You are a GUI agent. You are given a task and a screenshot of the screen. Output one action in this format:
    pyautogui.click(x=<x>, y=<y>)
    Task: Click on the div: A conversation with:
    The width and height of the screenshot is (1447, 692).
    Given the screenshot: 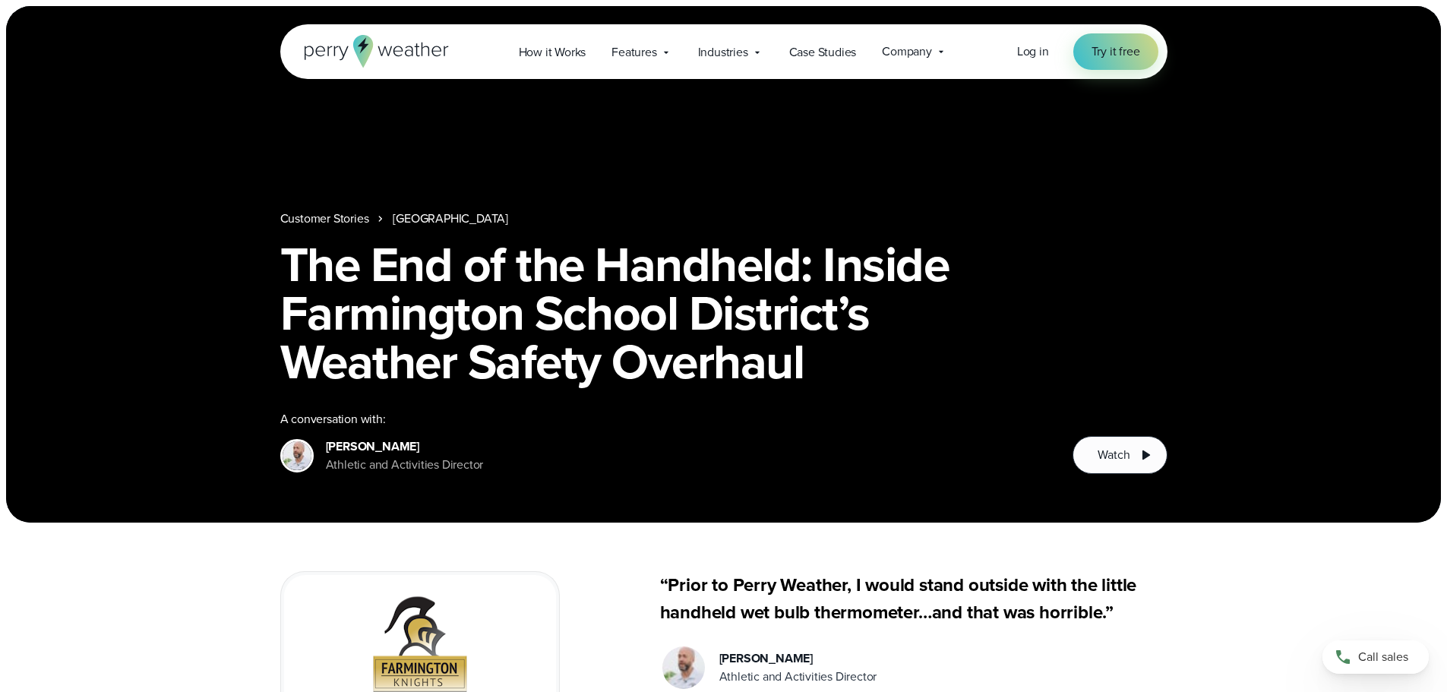 What is the action you would take?
    pyautogui.click(x=664, y=419)
    